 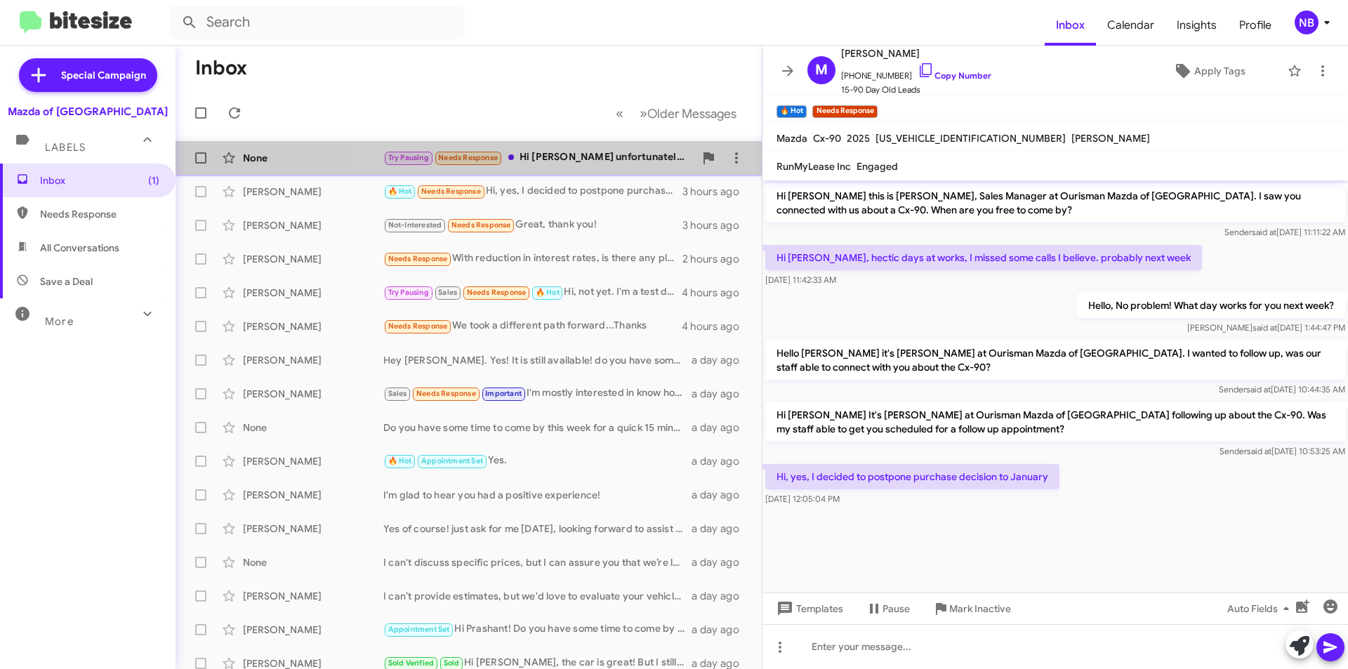 What do you see at coordinates (971, 609) in the screenshot?
I see `button: Mark Inactive` at bounding box center [971, 609].